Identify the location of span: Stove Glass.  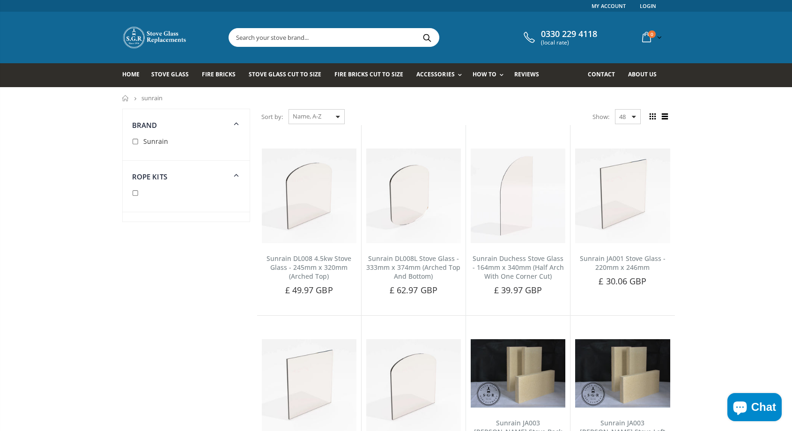
(170, 74).